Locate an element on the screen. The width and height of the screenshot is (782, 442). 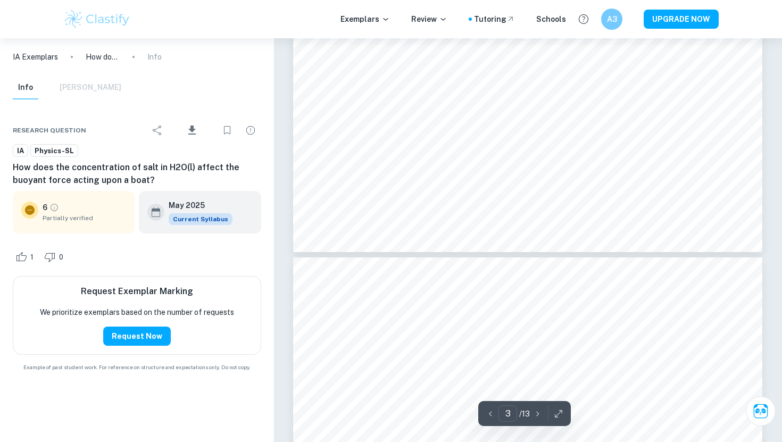
p: 6 is located at coordinates (45, 208).